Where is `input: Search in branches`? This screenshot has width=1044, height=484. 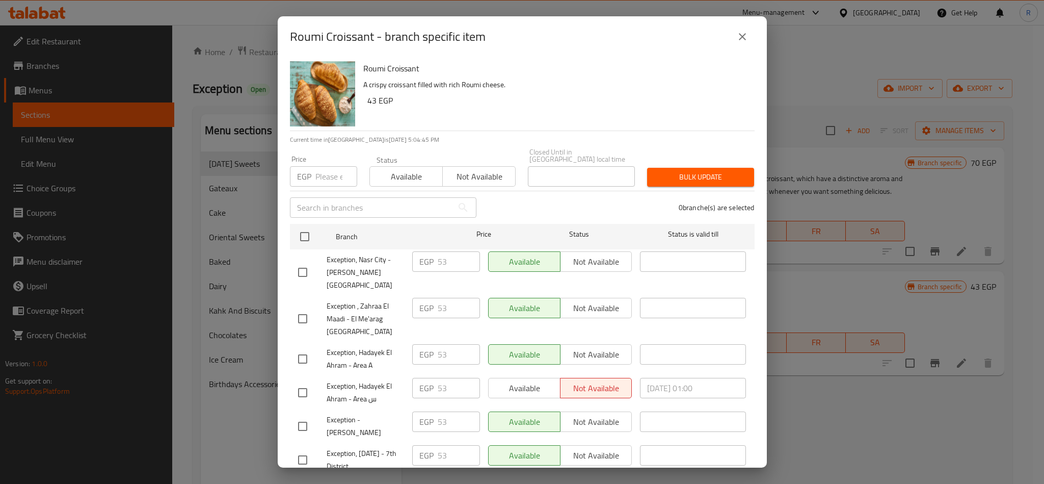 input: Search in branches is located at coordinates (372, 207).